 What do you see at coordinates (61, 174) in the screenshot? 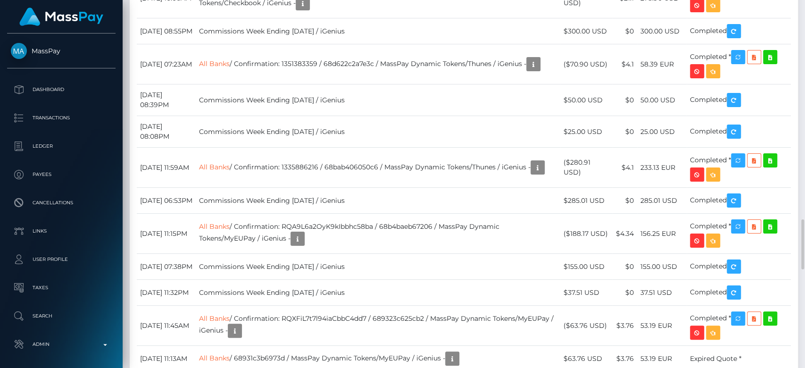
I see `a: Payees` at bounding box center [61, 174].